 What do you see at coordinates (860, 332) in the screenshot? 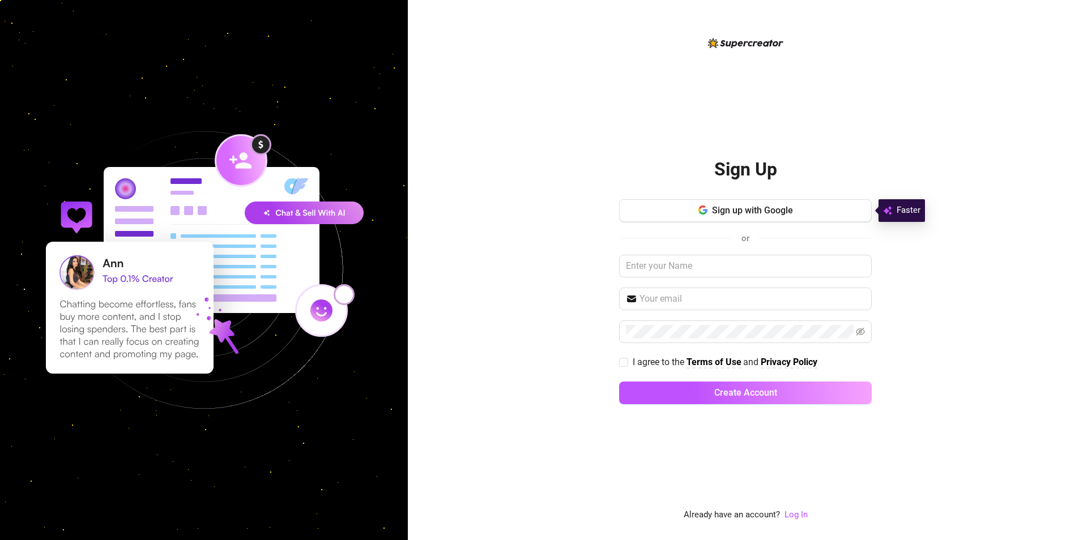
I see `span: eye-invisible` at bounding box center [860, 332].